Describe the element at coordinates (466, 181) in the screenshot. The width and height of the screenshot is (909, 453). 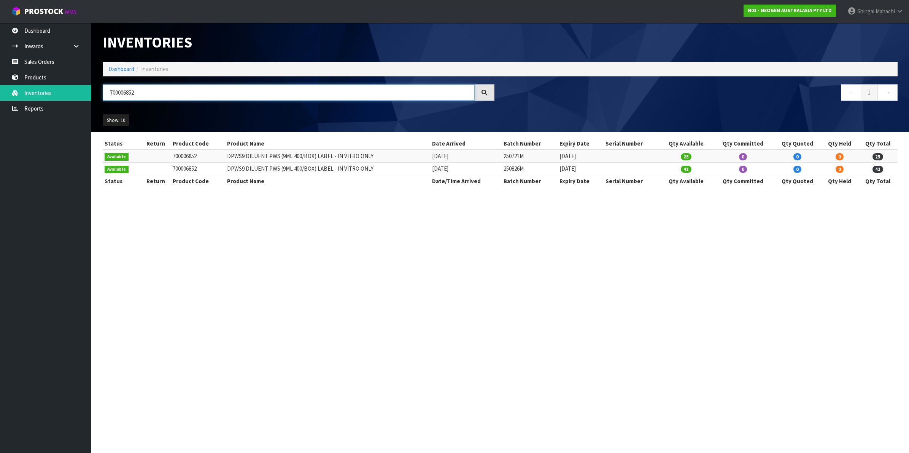
I see `th: Date/Time Arrived` at that location.